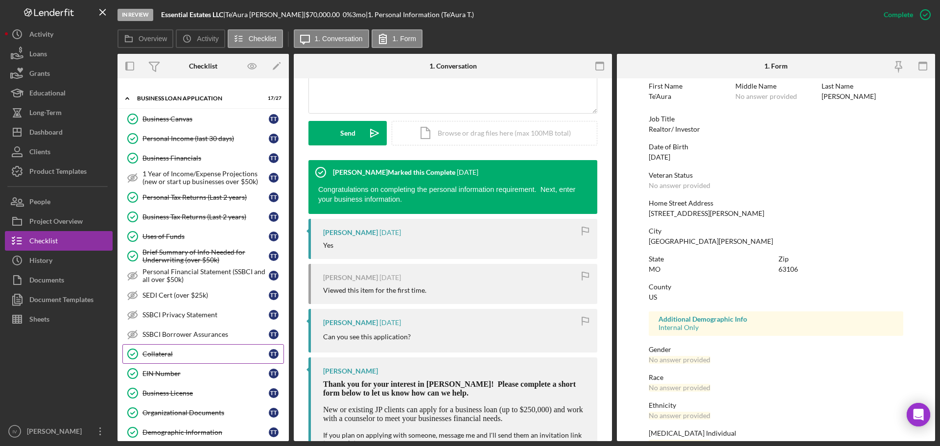  What do you see at coordinates (203, 276) in the screenshot?
I see `a: Personal Financial Statement (SSBCI and all over $50k)TT` at bounding box center [203, 276].